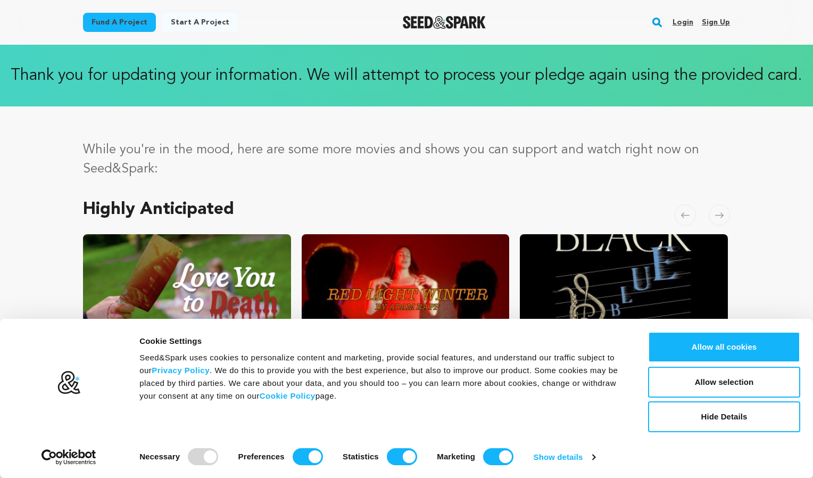 Image resolution: width=813 pixels, height=478 pixels. What do you see at coordinates (456, 456) in the screenshot?
I see `strong: Marketing` at bounding box center [456, 456].